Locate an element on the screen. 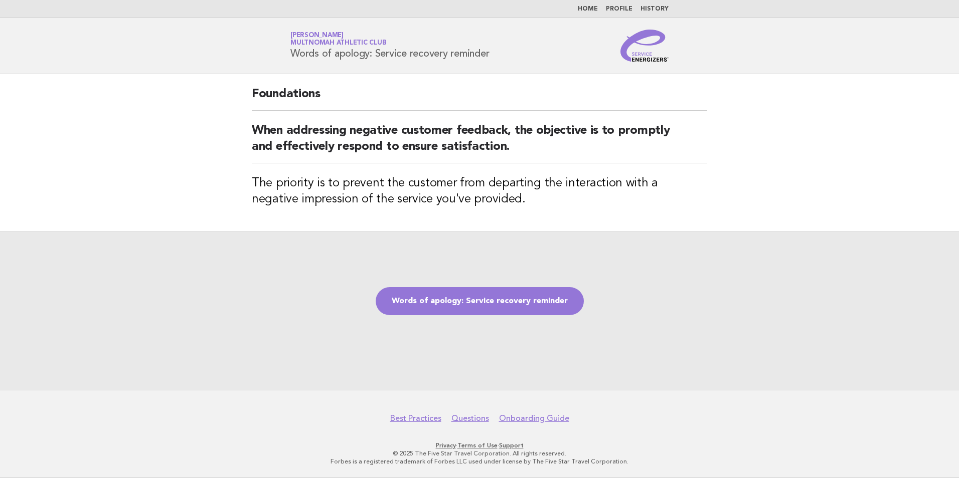 The height and width of the screenshot is (478, 959). a: Words of apology: Service recovery reminder is located at coordinates (479, 301).